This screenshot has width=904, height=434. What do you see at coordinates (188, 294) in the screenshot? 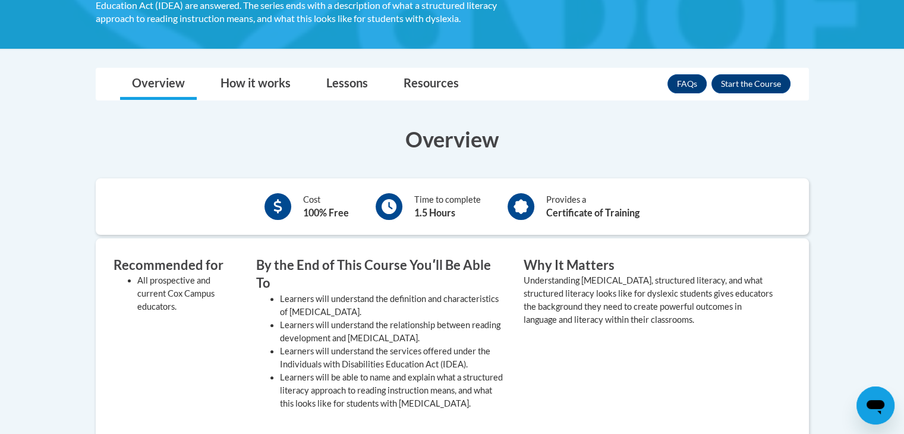
I see `li: All prospective and current Cox Campus educators.` at bounding box center [188, 294].